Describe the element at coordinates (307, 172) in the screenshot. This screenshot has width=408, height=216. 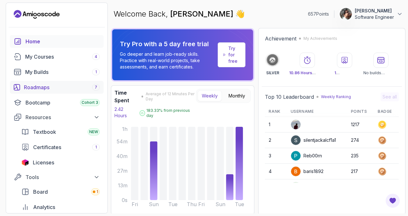
I see `div: baris1892` at that location.